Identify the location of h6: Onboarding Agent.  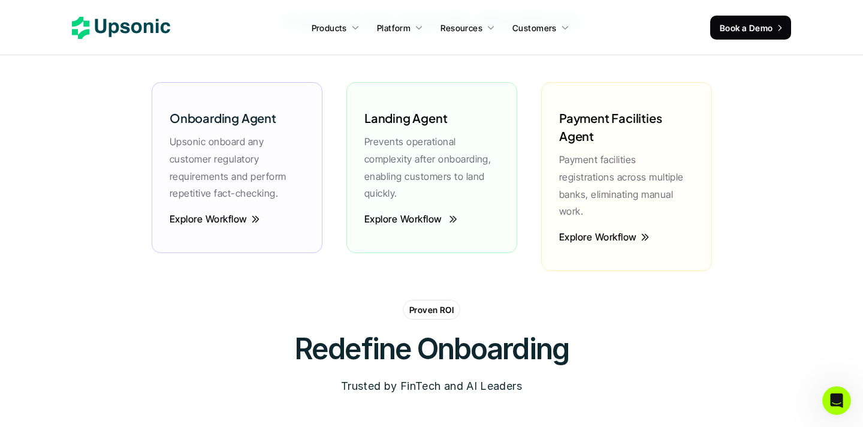
(223, 118).